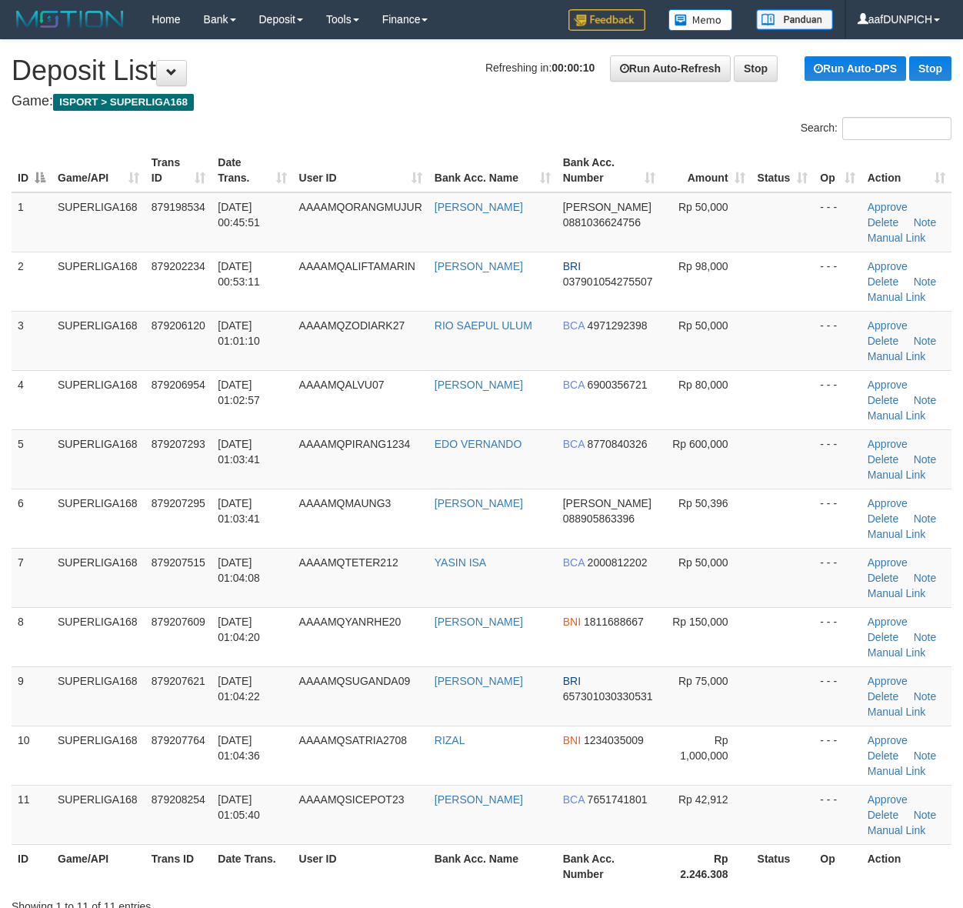 This screenshot has height=908, width=963. Describe the element at coordinates (361, 865) in the screenshot. I see `th: User ID` at that location.